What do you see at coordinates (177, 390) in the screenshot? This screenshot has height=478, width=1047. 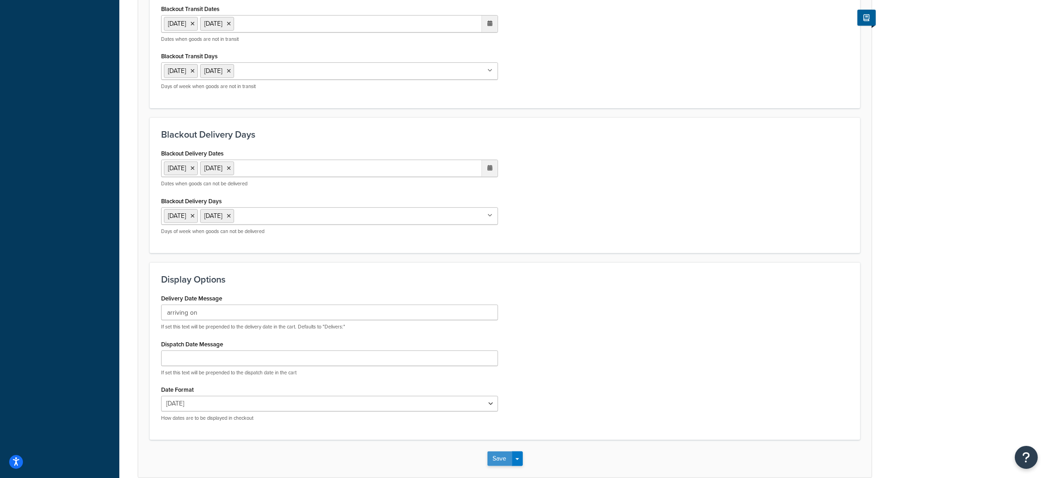 I see `label: Date Format` at bounding box center [177, 390].